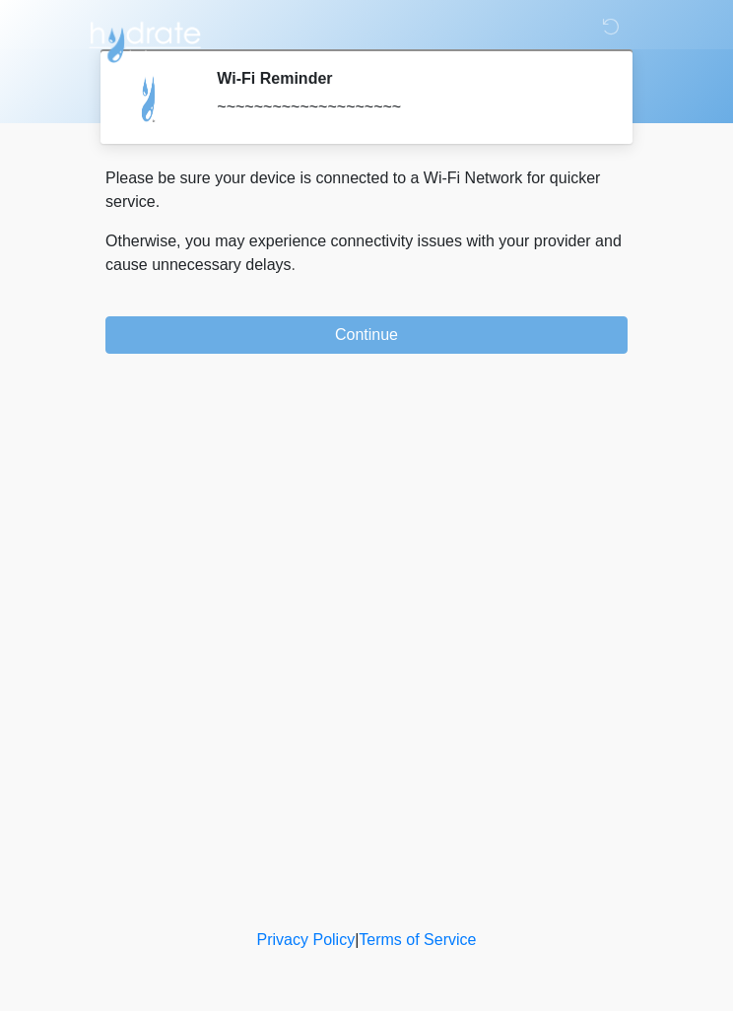  What do you see at coordinates (367, 190) in the screenshot?
I see `p: Please be sure your device is connected to a Wi-Fi Network for quicker service.` at bounding box center [367, 190].